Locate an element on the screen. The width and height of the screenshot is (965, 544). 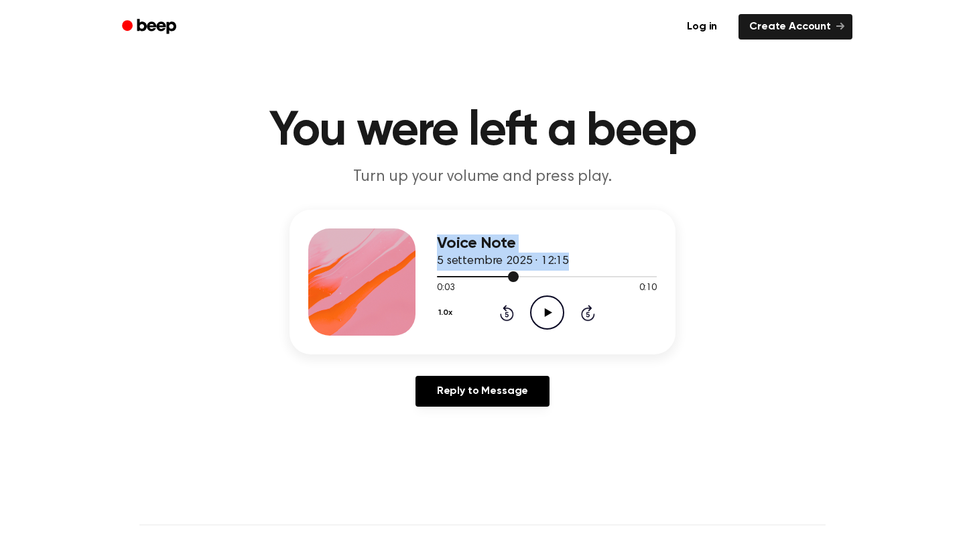
button: 1.0x is located at coordinates (447, 313).